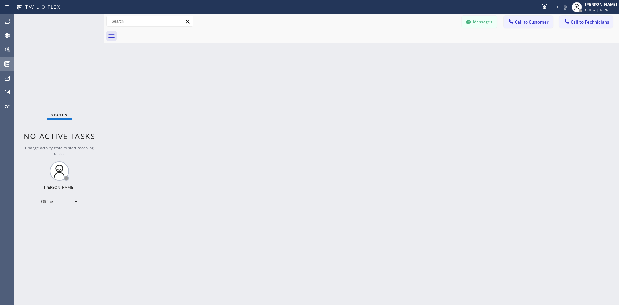  What do you see at coordinates (590, 22) in the screenshot?
I see `span: Call to Technicians` at bounding box center [590, 22].